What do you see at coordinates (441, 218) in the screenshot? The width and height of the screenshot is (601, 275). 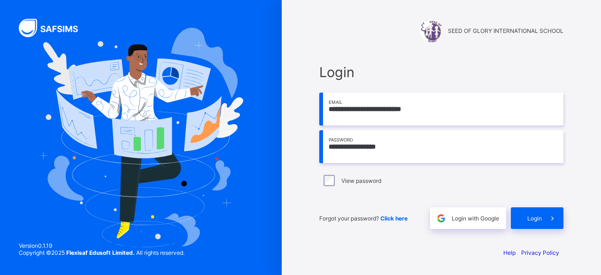 I see `img: google.396cfc9801f0270233282035f929180a.svg` at bounding box center [441, 218].